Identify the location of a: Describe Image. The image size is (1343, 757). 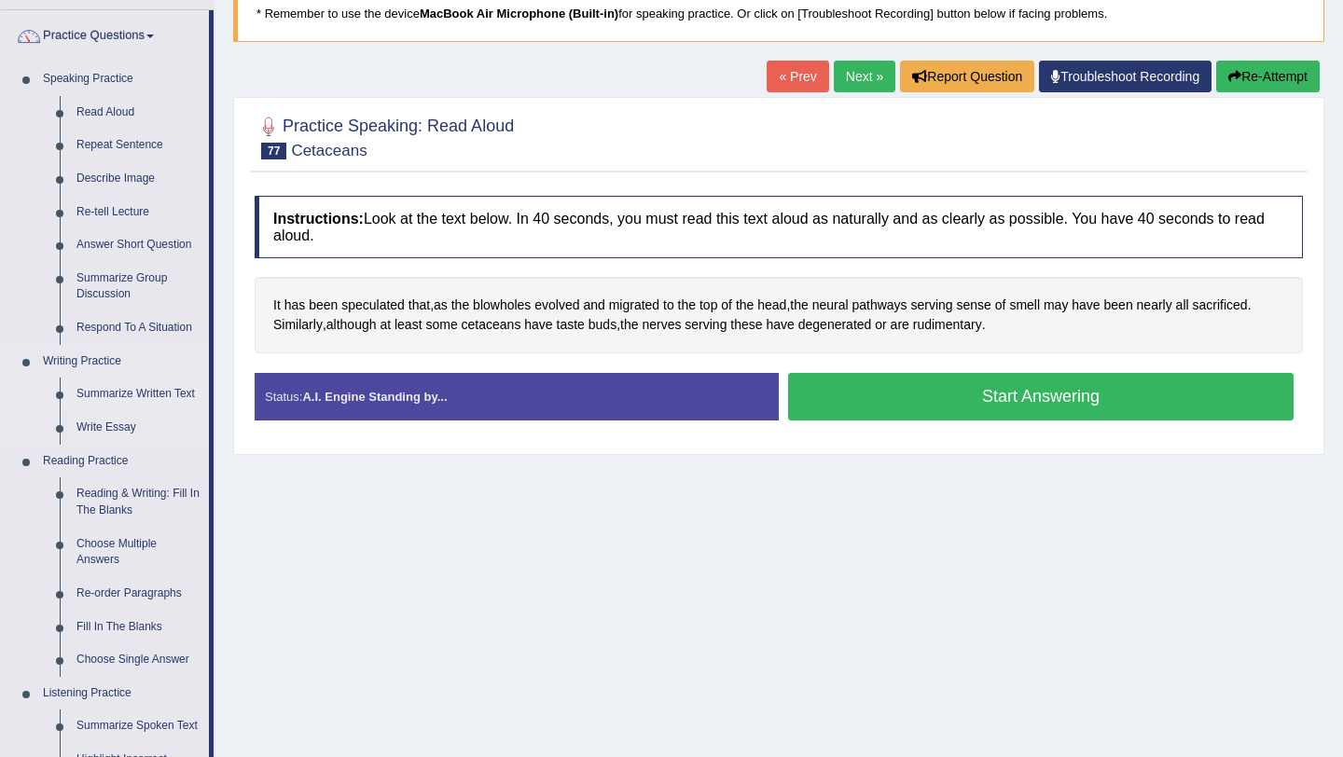
(138, 179).